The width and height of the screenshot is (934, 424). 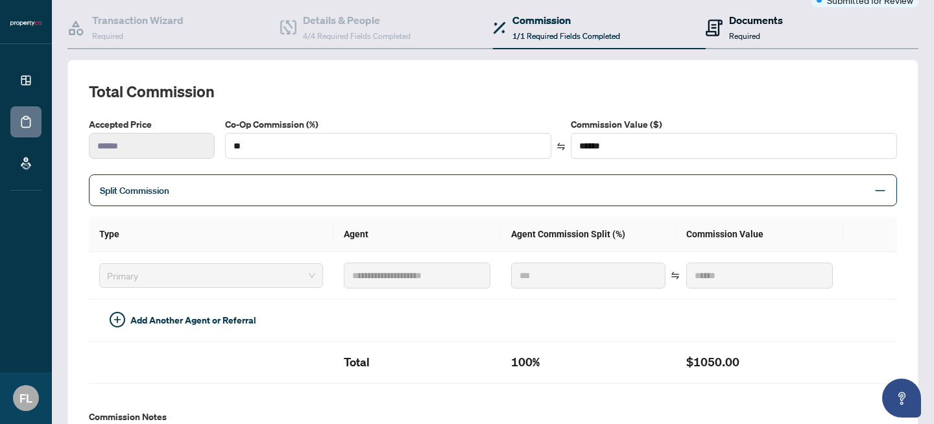 I want to click on h4: Details & People, so click(x=357, y=20).